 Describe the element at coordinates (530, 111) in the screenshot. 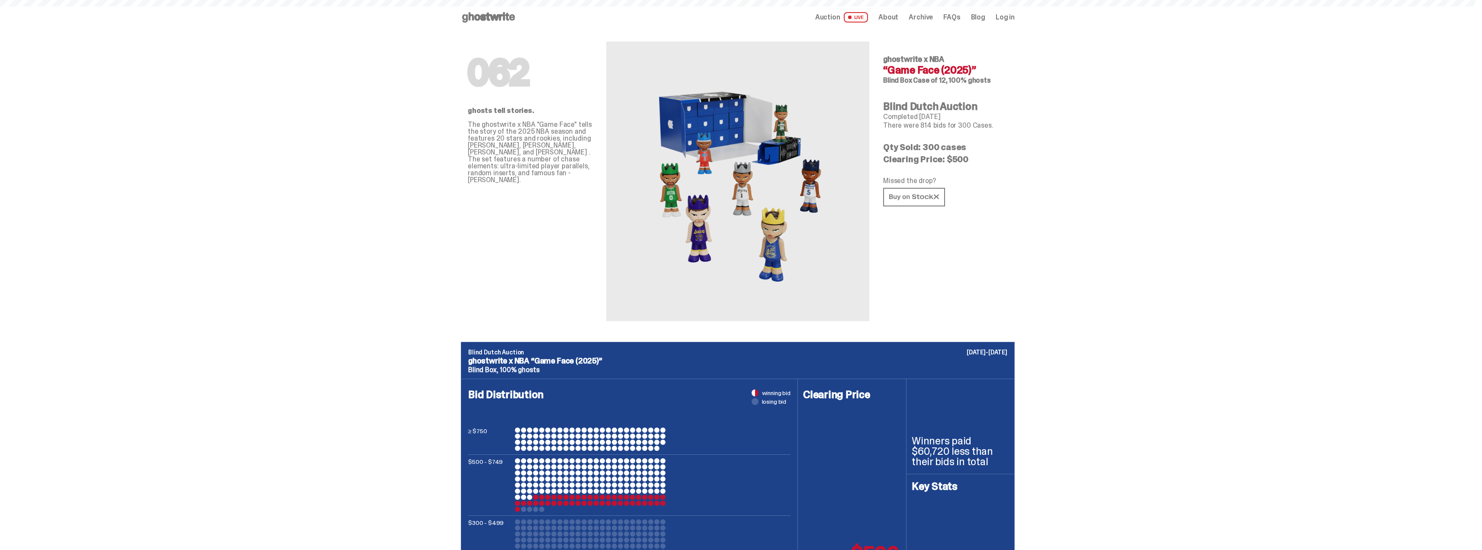

I see `p: ghosts tell stories.` at that location.